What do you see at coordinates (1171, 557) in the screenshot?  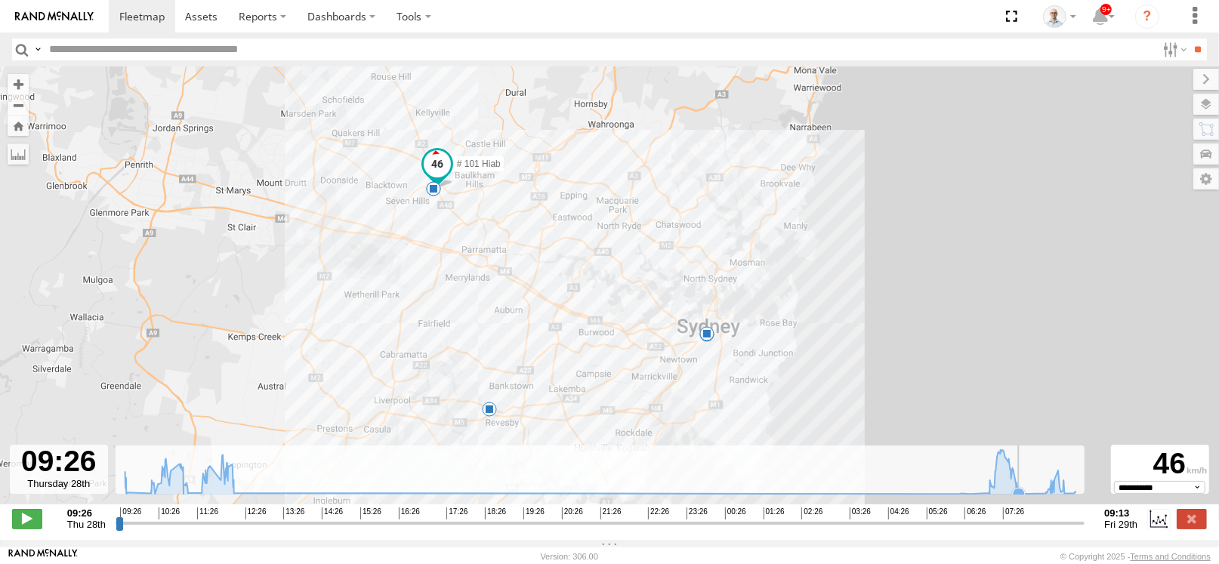 I see `a: Terms and Conditions` at bounding box center [1171, 557].